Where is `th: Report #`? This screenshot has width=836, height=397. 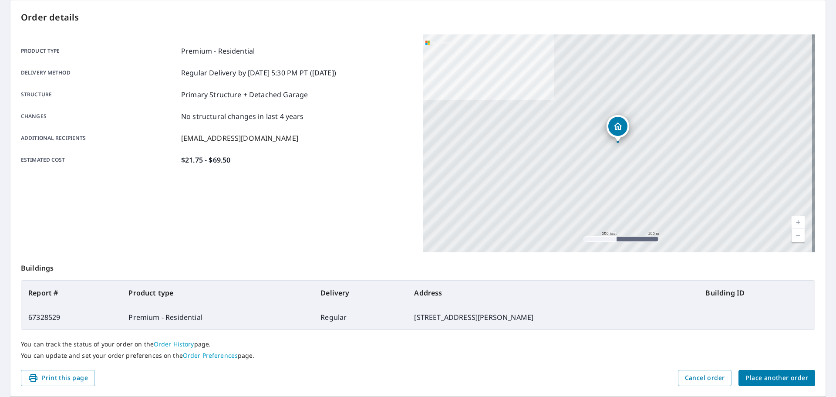 th: Report # is located at coordinates (71, 293).